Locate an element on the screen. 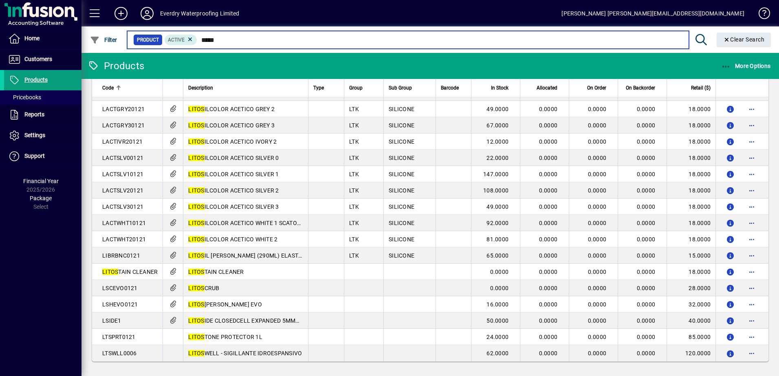  span: Product is located at coordinates (148, 40).